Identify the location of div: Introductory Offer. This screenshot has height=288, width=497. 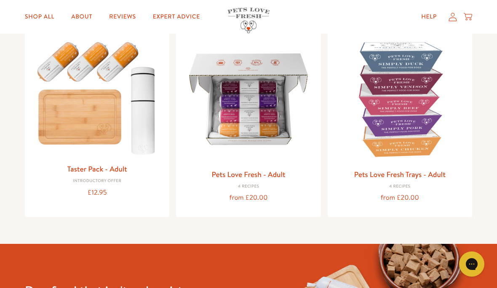
(97, 181).